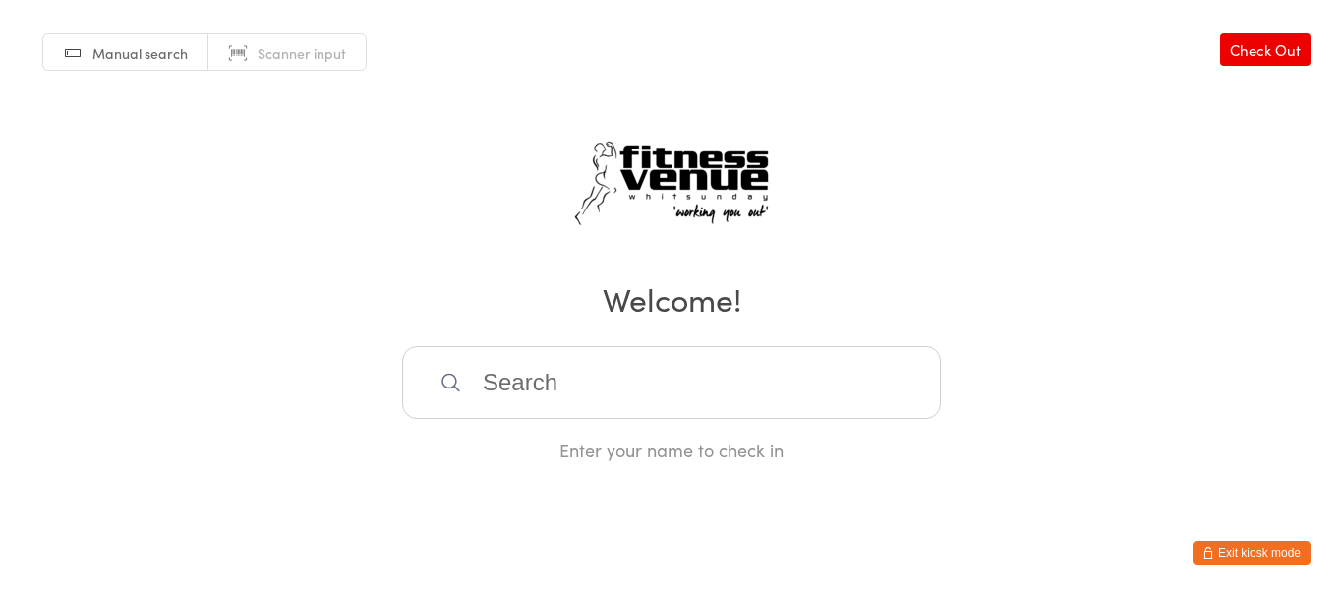 This screenshot has width=1343, height=597. Describe the element at coordinates (1266, 49) in the screenshot. I see `a: Check Out` at that location.